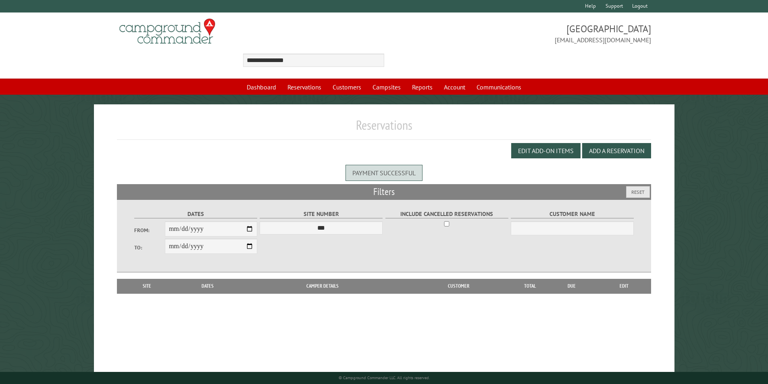 This screenshot has width=768, height=384. I want to click on label: Customer Name, so click(572, 214).